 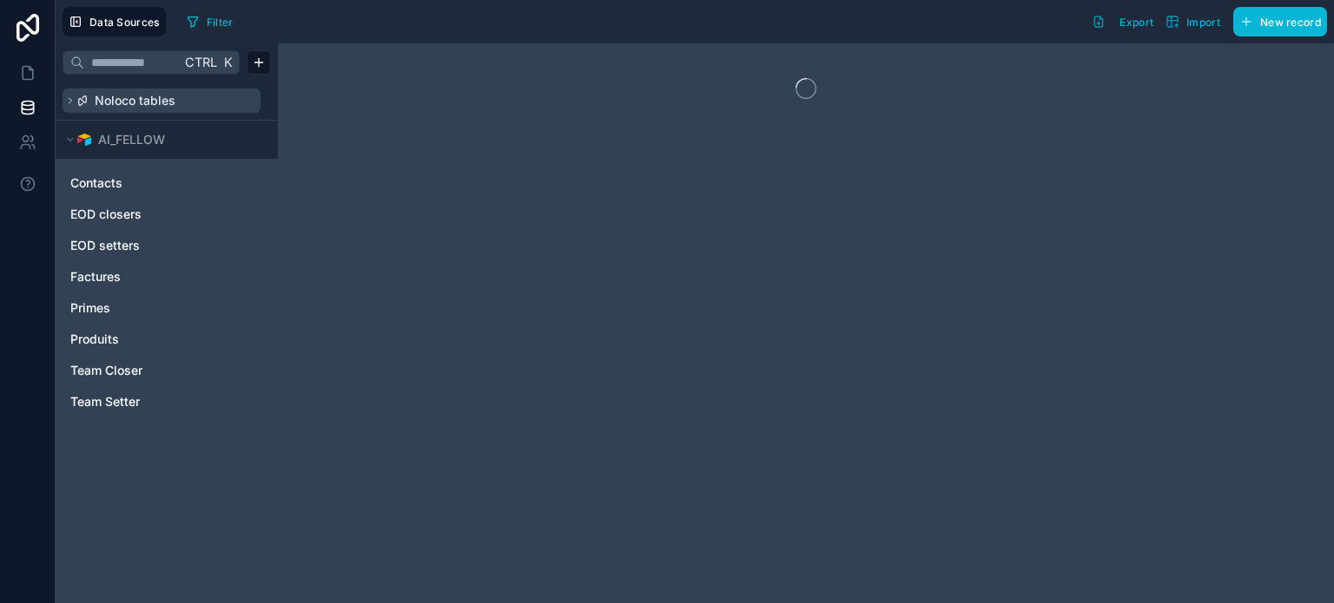 I want to click on span: Factures, so click(x=96, y=277).